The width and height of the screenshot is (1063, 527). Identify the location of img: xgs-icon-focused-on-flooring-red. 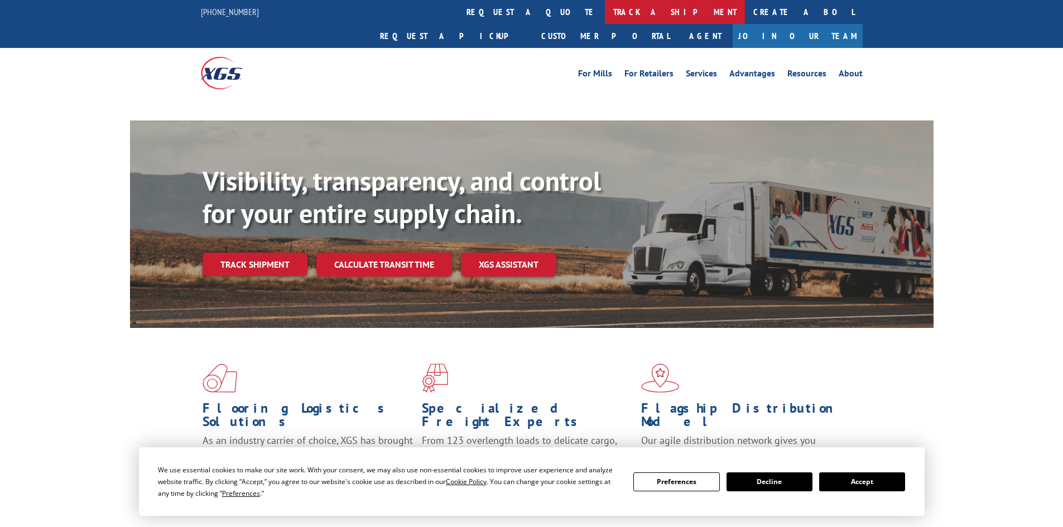
(435, 378).